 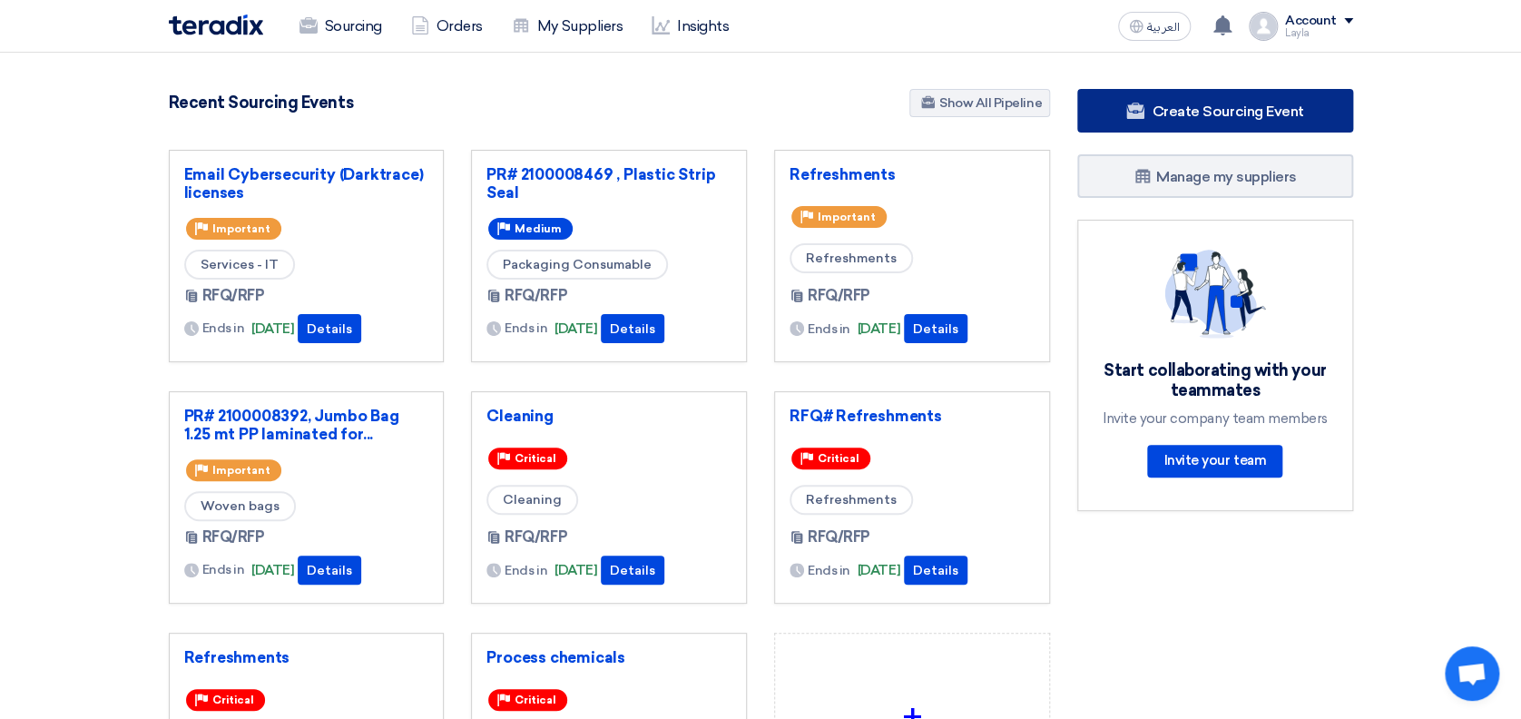 I want to click on a: Orders, so click(x=447, y=26).